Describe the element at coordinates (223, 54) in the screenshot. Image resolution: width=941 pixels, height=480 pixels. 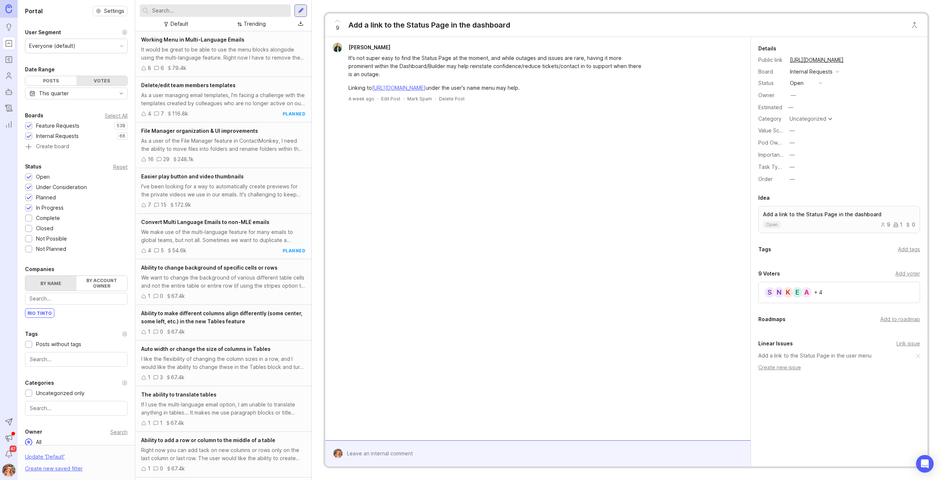
I see `div: It would be great to be able to use the menu blocks alongside using the multi-language feature. R...` at that location.